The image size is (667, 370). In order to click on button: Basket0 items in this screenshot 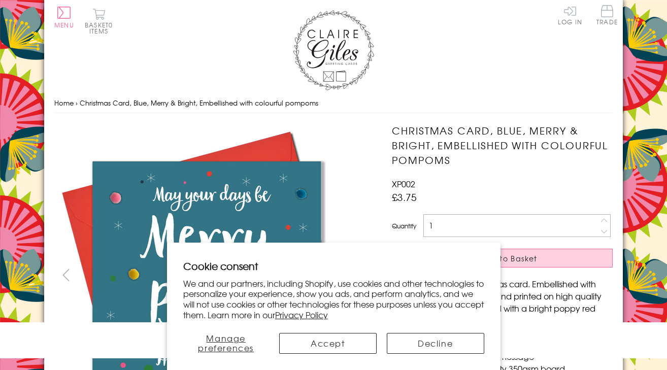, I will do `click(98, 21)`.